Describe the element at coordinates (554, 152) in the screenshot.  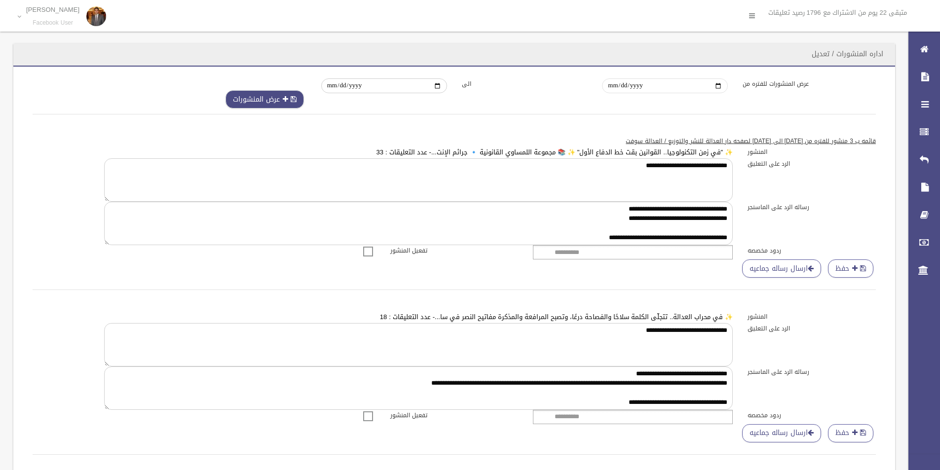
I see `a: ✨ "في زمن التكنولوجيا.. القوانين بقت خط الدفاع الأول" ✨ 📚 مجموعة اللمساوي القانونية 🔹 جرائم الإنت...` at that location.